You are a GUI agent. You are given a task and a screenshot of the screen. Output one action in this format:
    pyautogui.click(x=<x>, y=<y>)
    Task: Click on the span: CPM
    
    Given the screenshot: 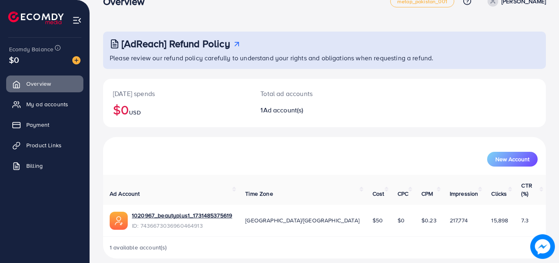 What is the action you would take?
    pyautogui.click(x=427, y=194)
    